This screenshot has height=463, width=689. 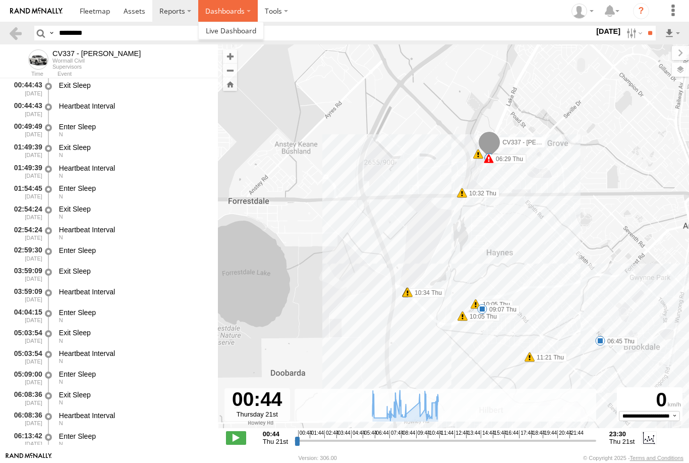 What do you see at coordinates (96, 53) in the screenshot?
I see `div: CV337 - Johnson Taylor - View Asset History` at bounding box center [96, 53].